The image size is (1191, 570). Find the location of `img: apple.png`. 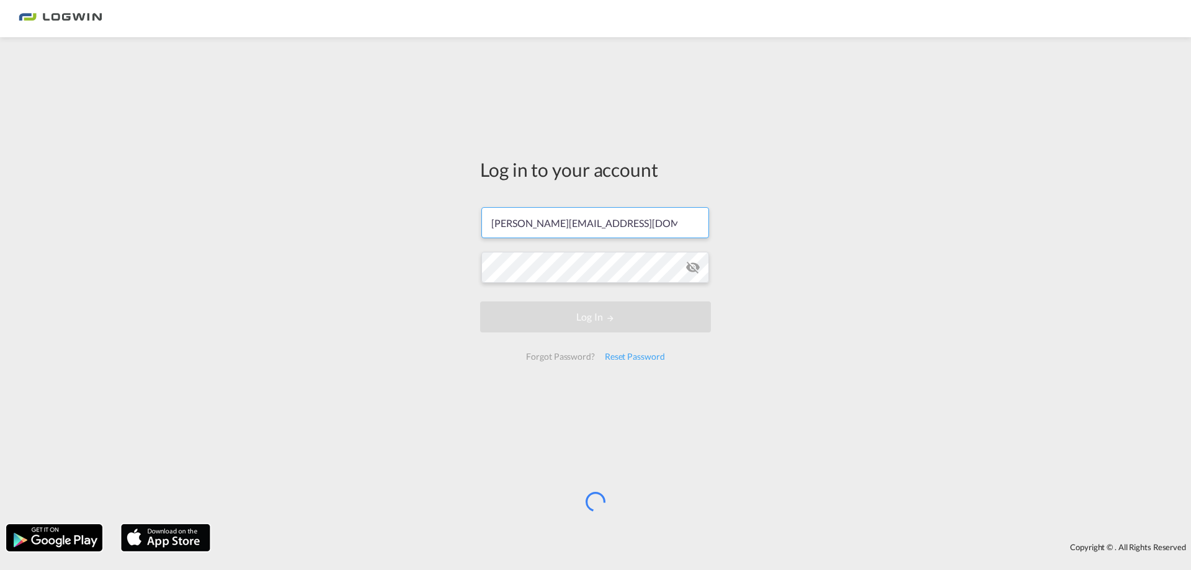

img: apple.png is located at coordinates (166, 538).